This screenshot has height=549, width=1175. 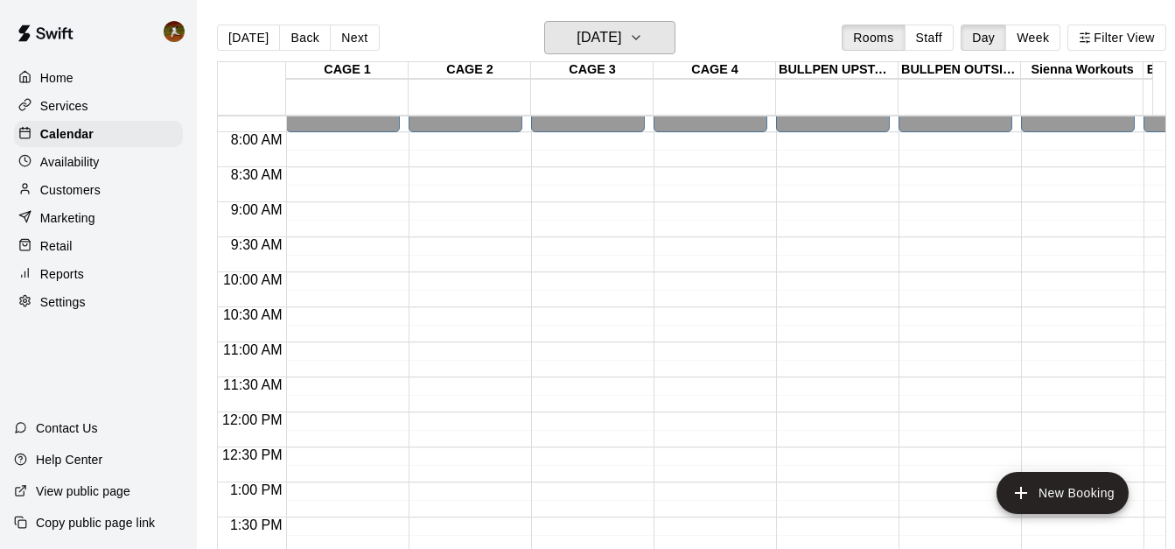 What do you see at coordinates (64, 106) in the screenshot?
I see `p: Services` at bounding box center [64, 106].